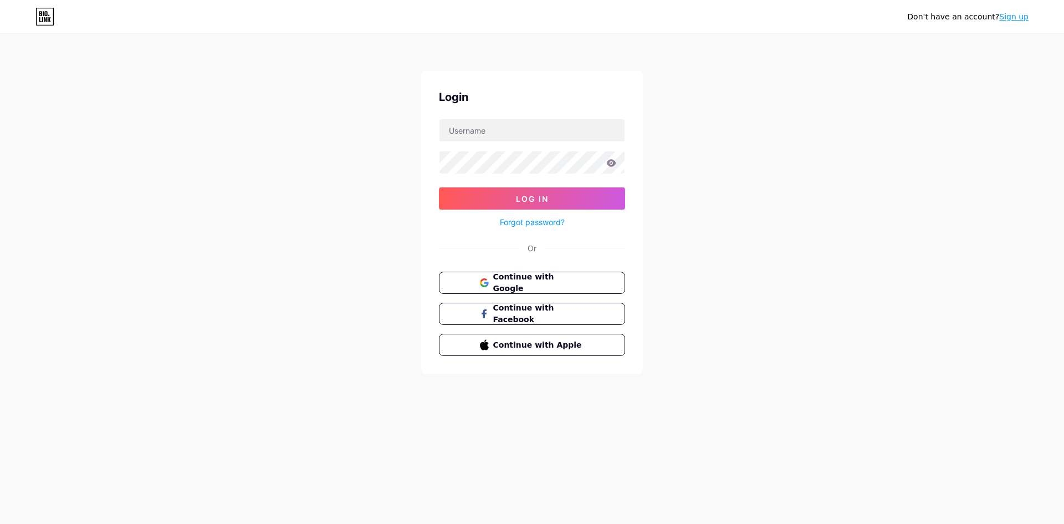 This screenshot has width=1064, height=524. What do you see at coordinates (532, 314) in the screenshot?
I see `a: Continue with Facebook` at bounding box center [532, 314].